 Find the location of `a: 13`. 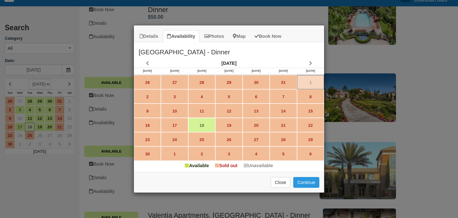

a: 13 is located at coordinates (256, 111).